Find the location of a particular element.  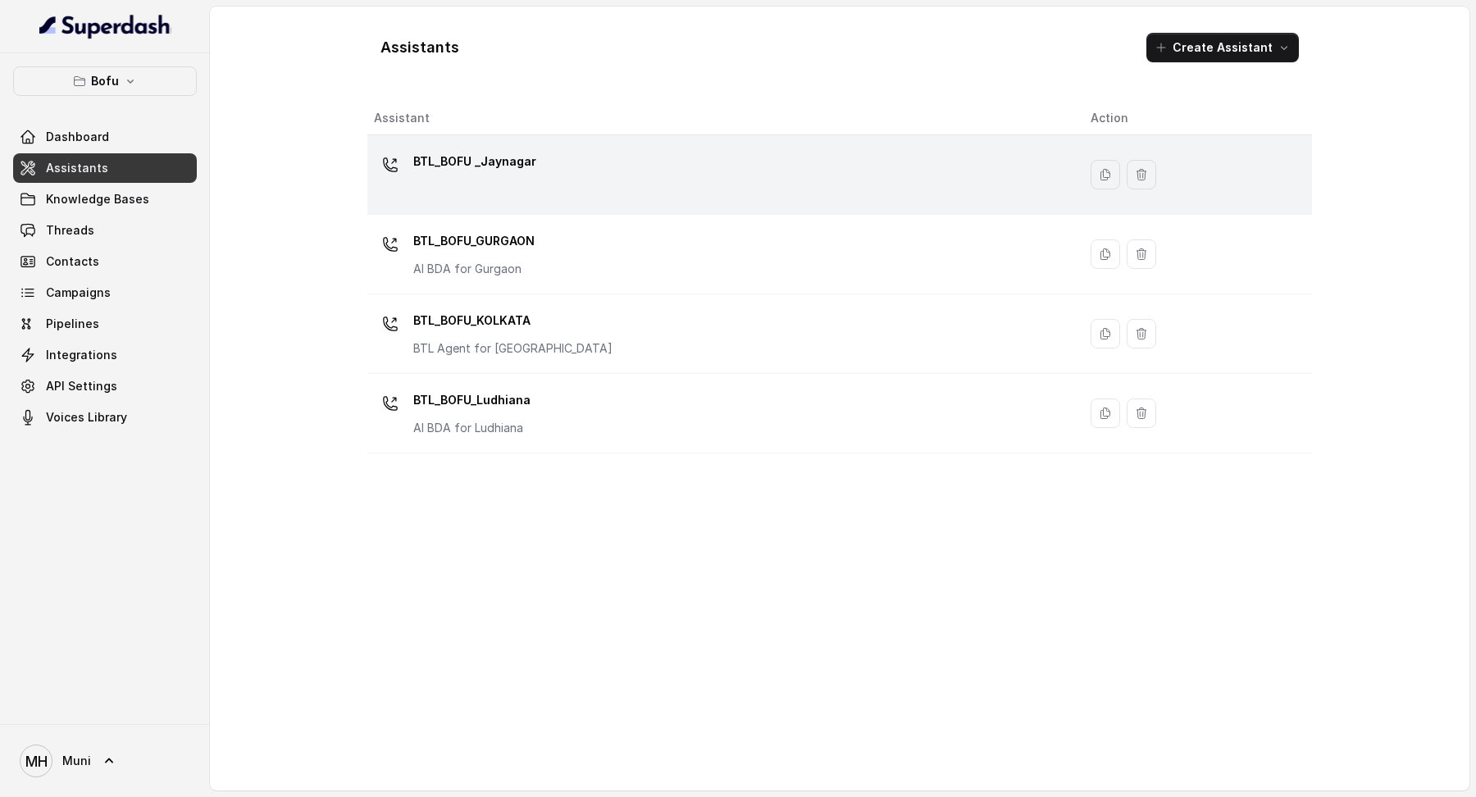

p: Bofu is located at coordinates (105, 81).